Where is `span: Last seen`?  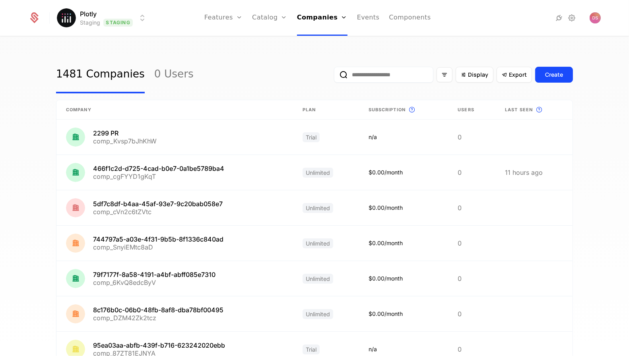
span: Last seen is located at coordinates (519, 110).